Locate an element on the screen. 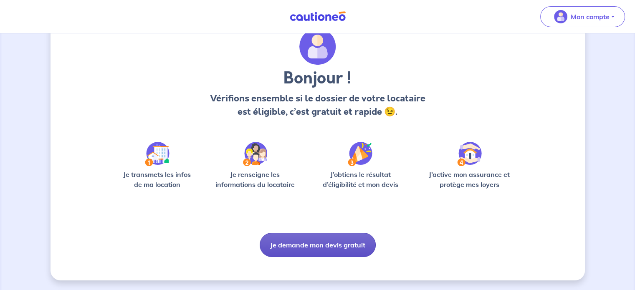 This screenshot has width=635, height=290. img: /static/90a569abe86eec82015bcaae536bd8e6/Step-1.svg is located at coordinates (157, 154).